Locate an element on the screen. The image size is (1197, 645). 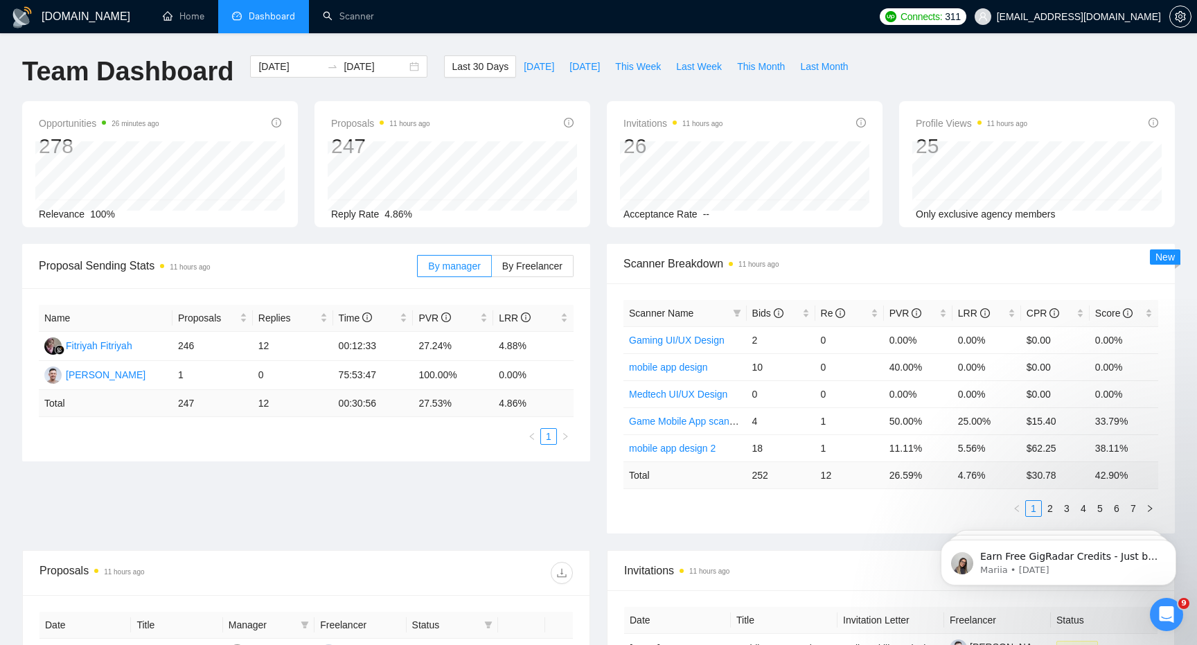
div: message notification from Mariia, 4w ago. Earn Free GigRadar Credits - Just by Sharing Your Story... is located at coordinates (139, 52).